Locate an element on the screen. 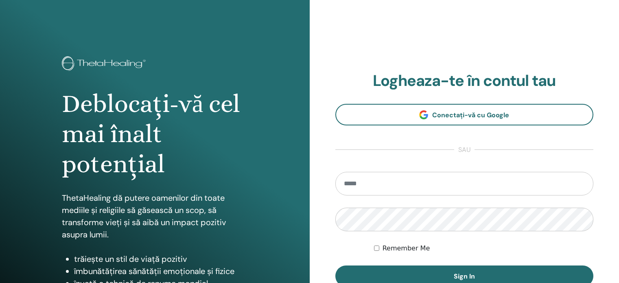 This screenshot has width=619, height=283. h2: Logheaza-te în contul tau is located at coordinates (464, 81).